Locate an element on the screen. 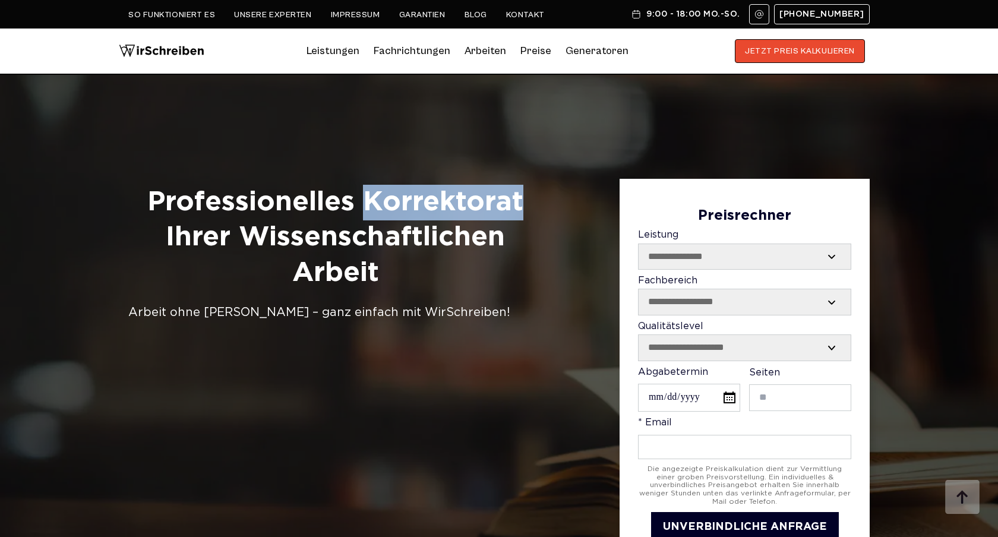 The image size is (998, 537). input: * Email is located at coordinates (744, 447).